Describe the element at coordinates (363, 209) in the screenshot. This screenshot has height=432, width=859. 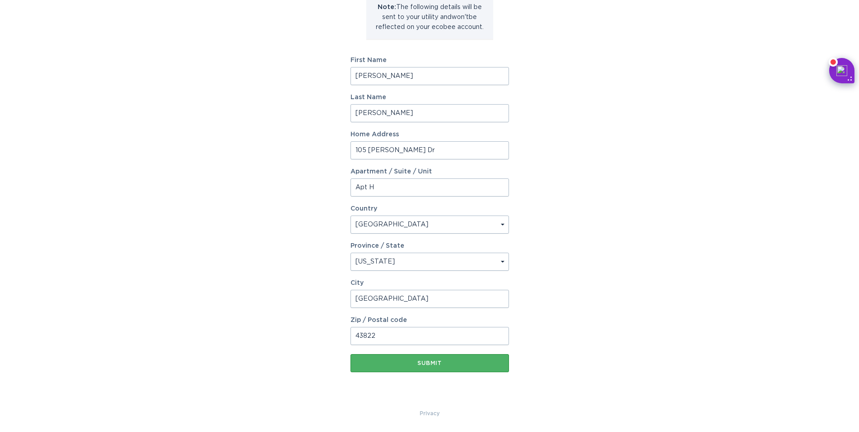
I see `label: Country` at that location.